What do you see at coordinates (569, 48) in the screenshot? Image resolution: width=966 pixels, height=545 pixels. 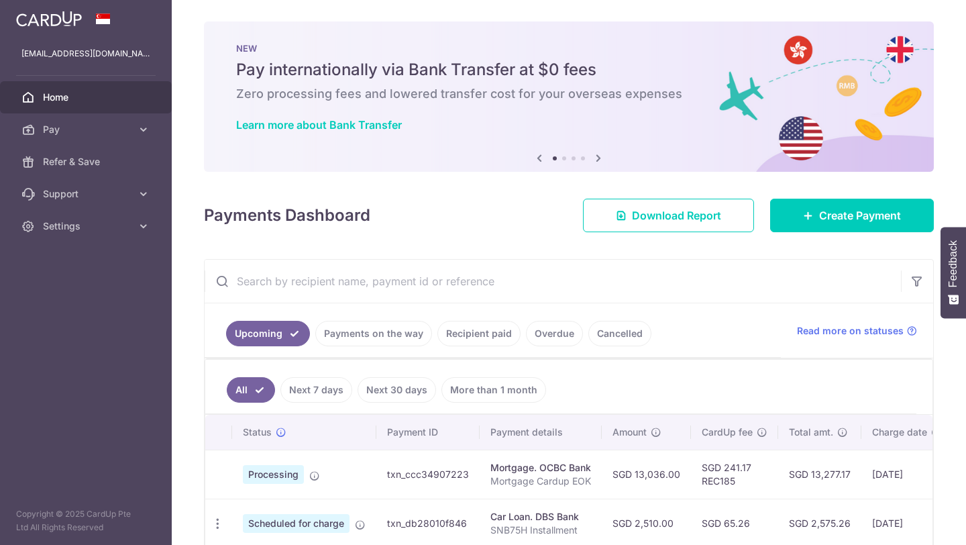 I see `p: NEW` at bounding box center [569, 48].